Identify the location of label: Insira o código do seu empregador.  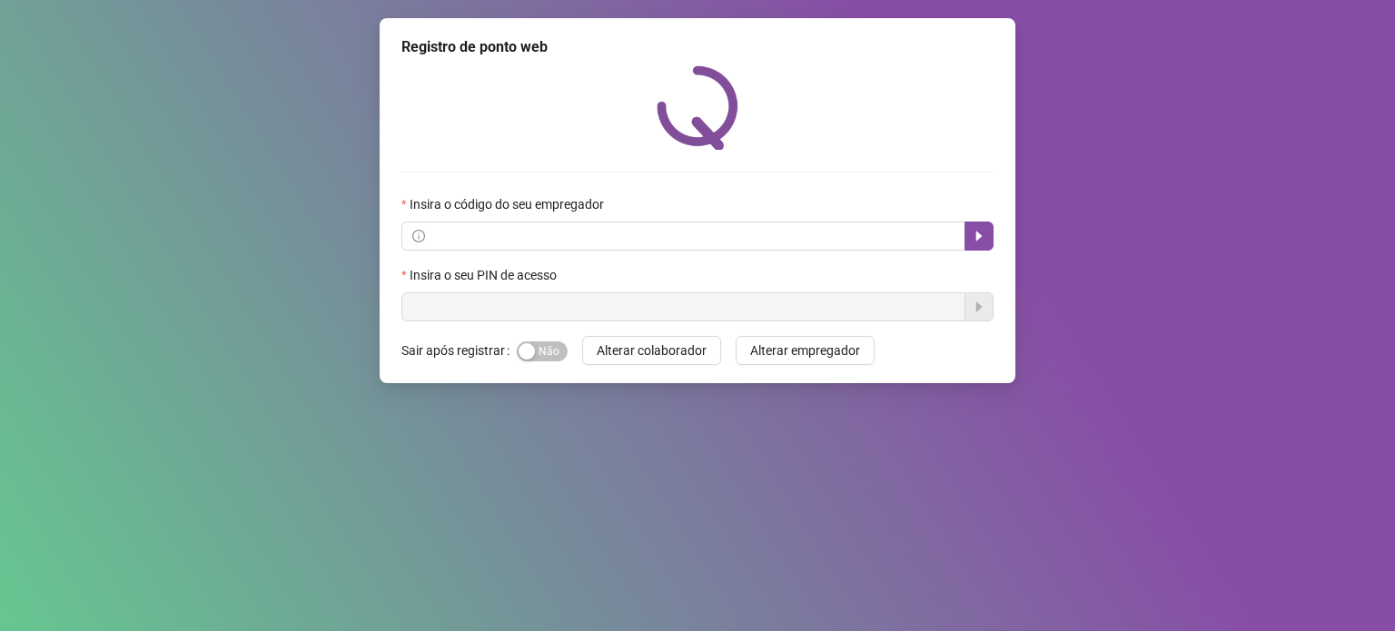
(508, 204).